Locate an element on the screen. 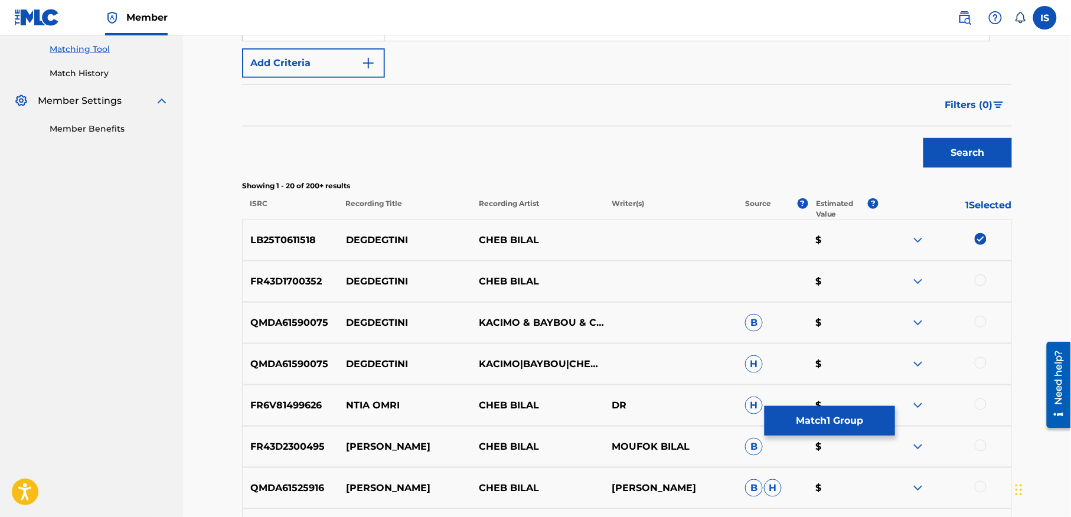 The height and width of the screenshot is (517, 1071). p: QMDA61525916 is located at coordinates (290, 488).